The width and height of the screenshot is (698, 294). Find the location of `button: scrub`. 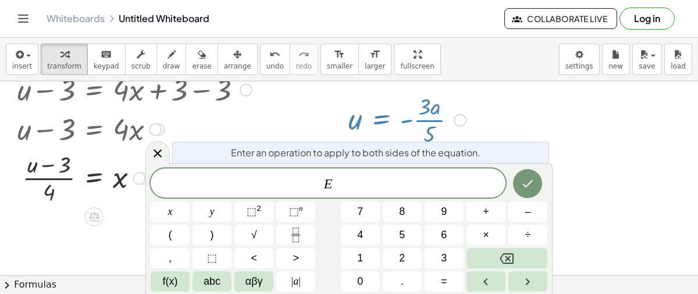

button: scrub is located at coordinates (141, 59).